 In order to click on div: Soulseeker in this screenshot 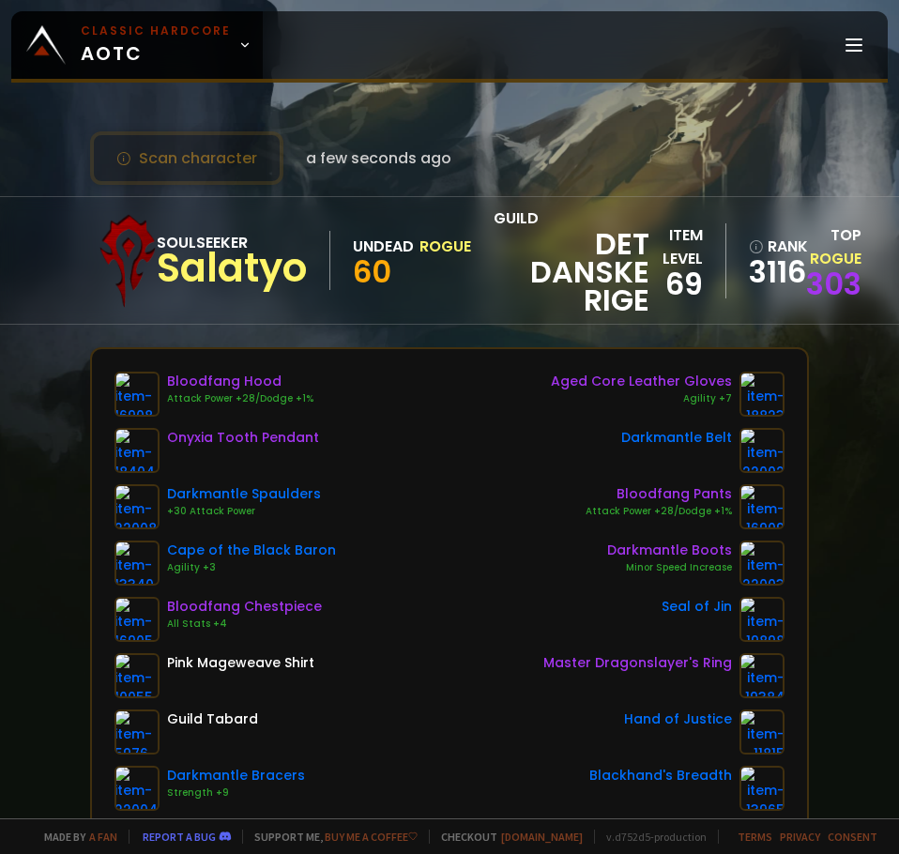, I will do `click(232, 242)`.